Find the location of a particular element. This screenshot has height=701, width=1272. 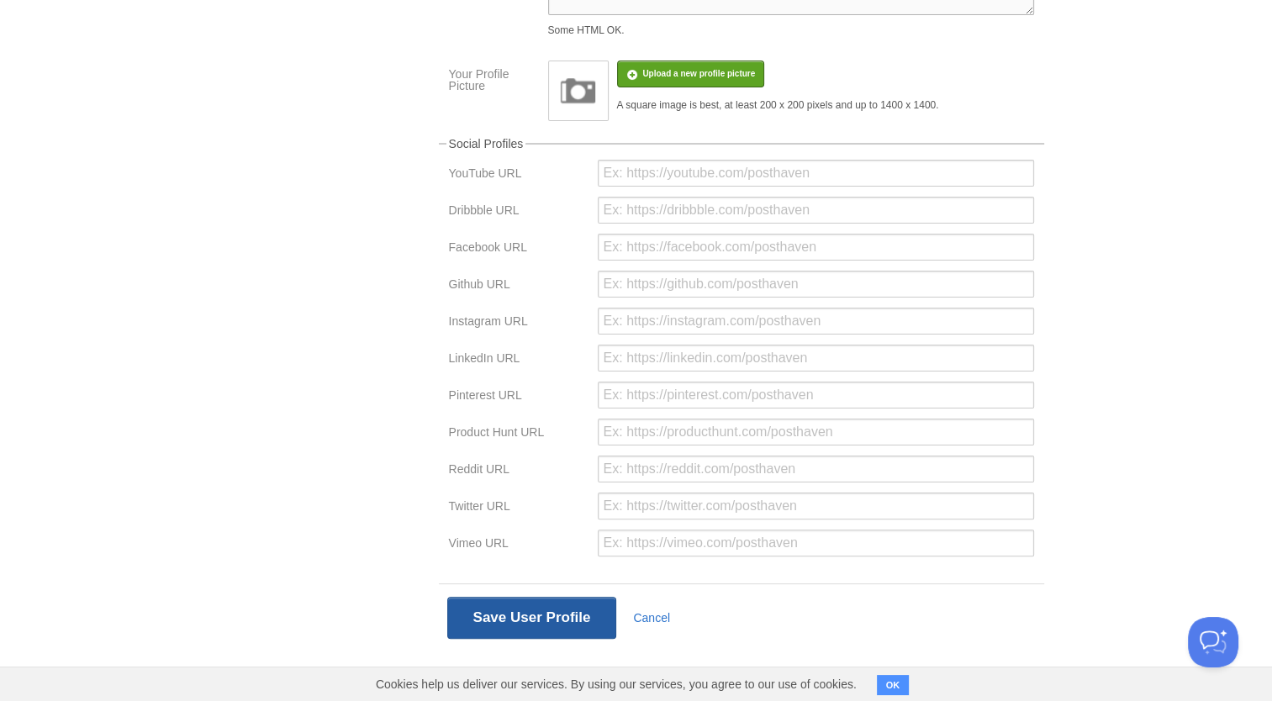

input: Ex: https://instagram.com/posthaven is located at coordinates (815, 321).